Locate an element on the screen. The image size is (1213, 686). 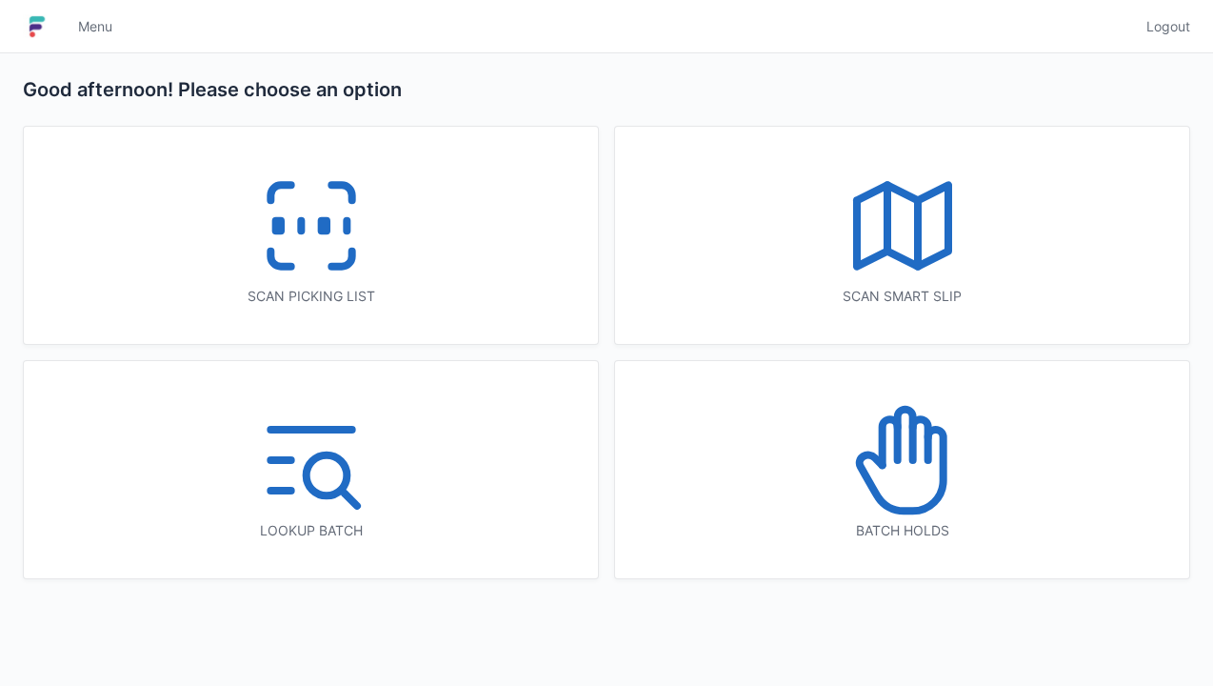
a: Lookup batch is located at coordinates (310, 469).